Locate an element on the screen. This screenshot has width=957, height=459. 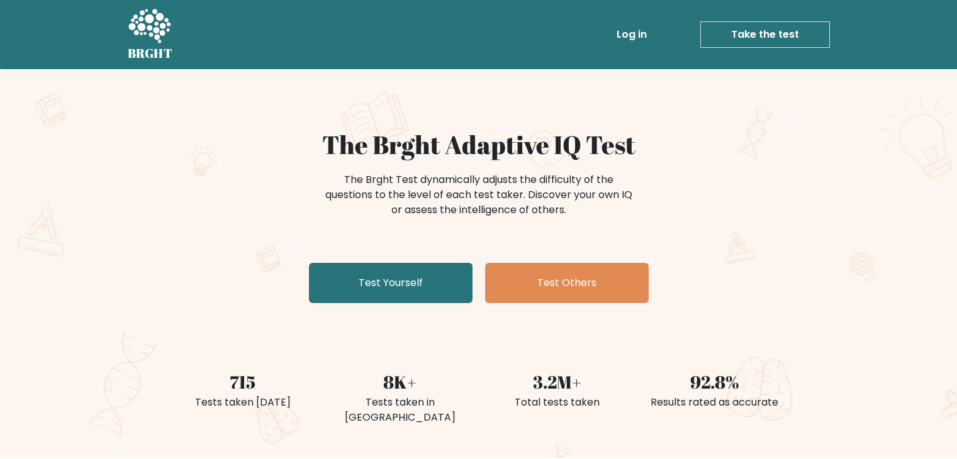
h1: The Brght Adaptive IQ Test is located at coordinates (479, 145).